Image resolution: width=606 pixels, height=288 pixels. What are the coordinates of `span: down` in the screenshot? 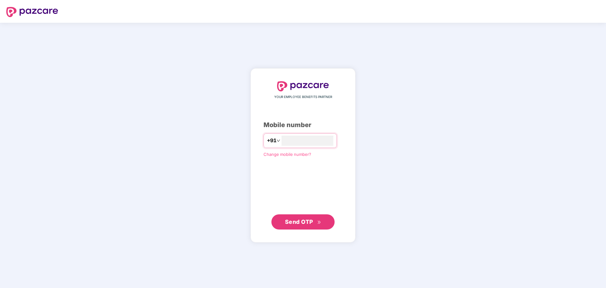 It's located at (278, 141).